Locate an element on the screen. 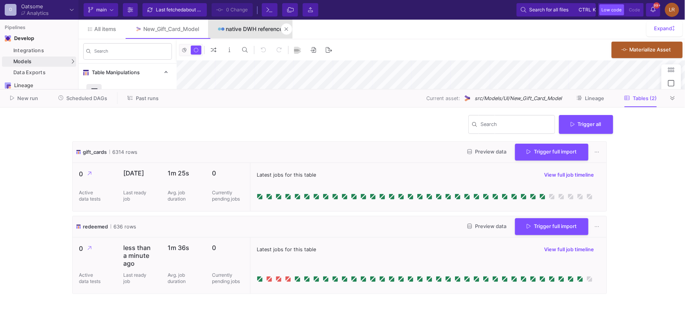 This screenshot has width=685, height=325. div: Input is located at coordinates (130, 92).